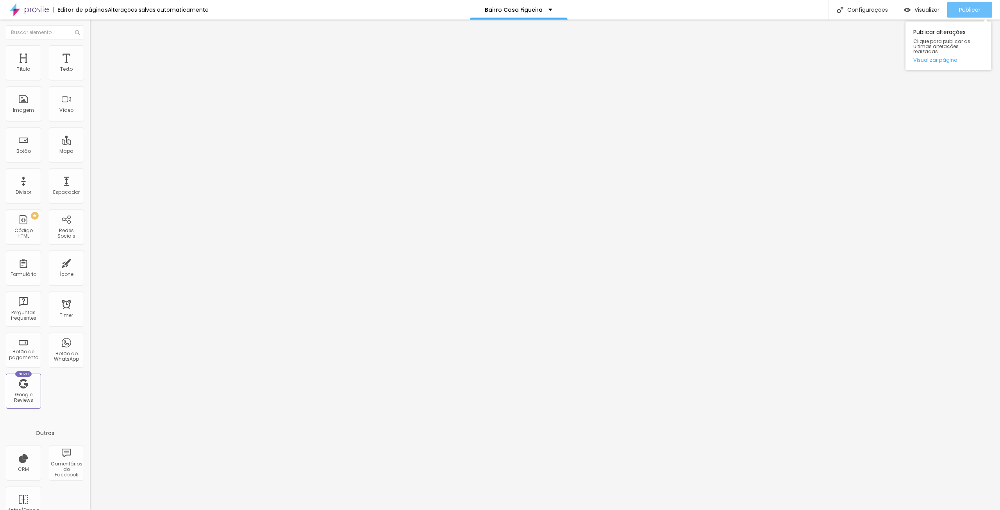 The image size is (1000, 510). I want to click on p: Bairro Casa Figueira, so click(514, 10).